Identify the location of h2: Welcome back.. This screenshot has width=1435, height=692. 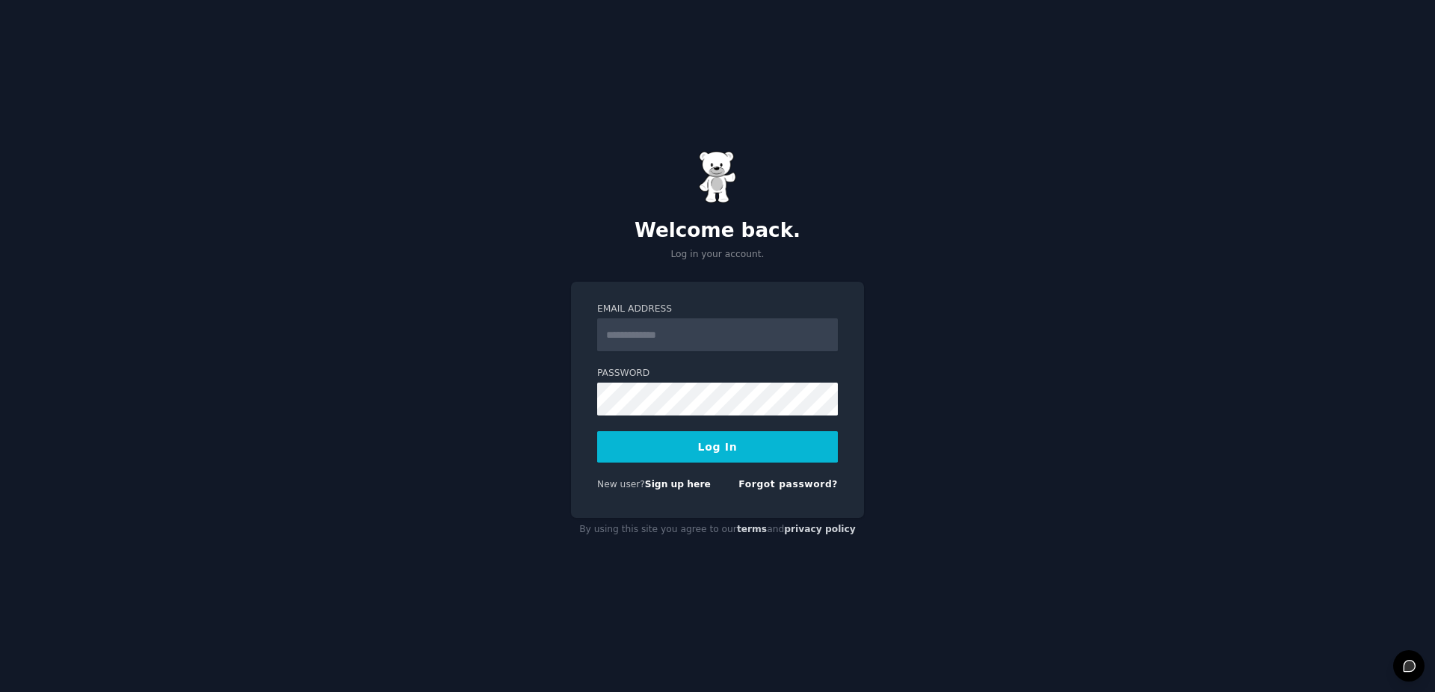
(717, 231).